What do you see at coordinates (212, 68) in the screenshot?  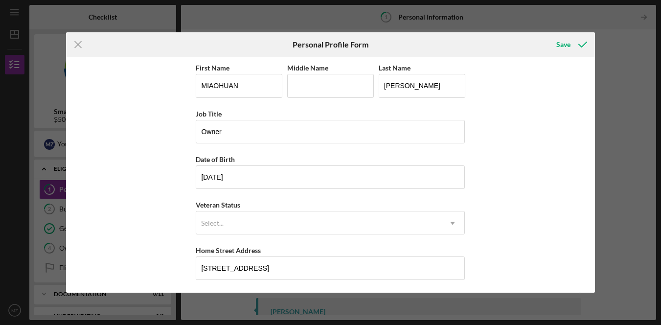 I see `label: First Name` at bounding box center [212, 68].